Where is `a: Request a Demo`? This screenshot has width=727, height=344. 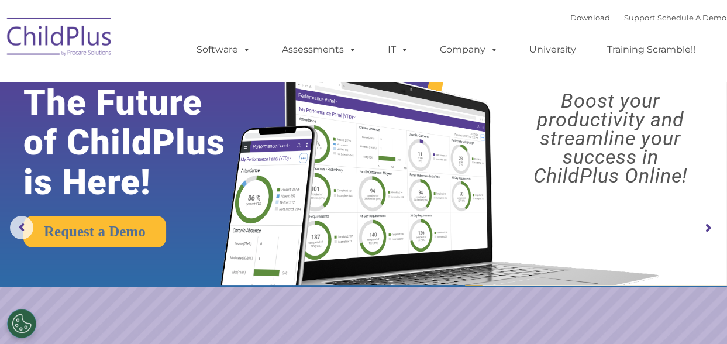
a: Request a Demo is located at coordinates (95, 232).